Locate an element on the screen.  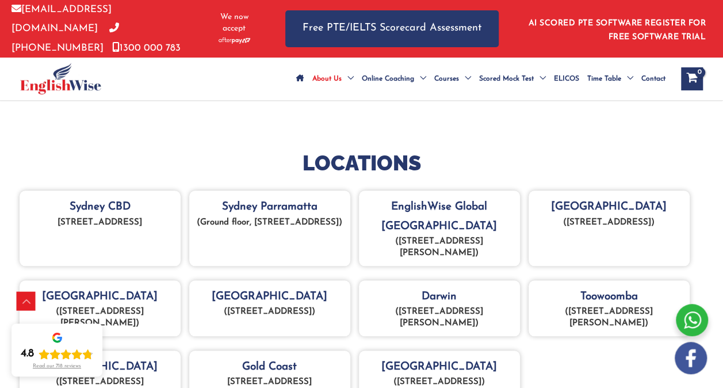
a: 1300 000 783 is located at coordinates (146, 48).